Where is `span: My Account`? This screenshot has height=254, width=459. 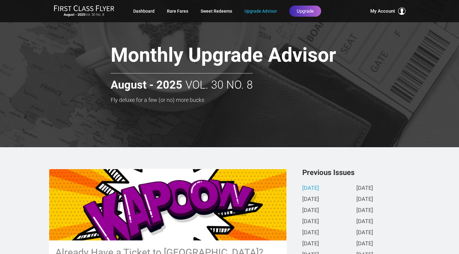 span: My Account is located at coordinates (383, 11).